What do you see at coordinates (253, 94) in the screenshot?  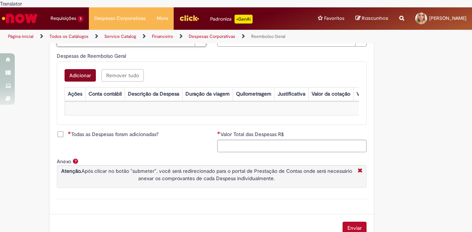 I see `th: Quilometragem` at bounding box center [253, 94].